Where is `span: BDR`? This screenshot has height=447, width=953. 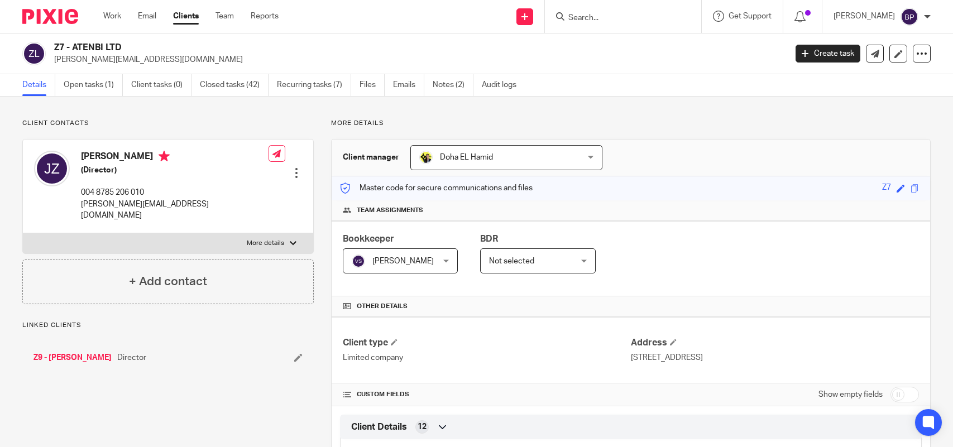
span: BDR is located at coordinates (489, 239).